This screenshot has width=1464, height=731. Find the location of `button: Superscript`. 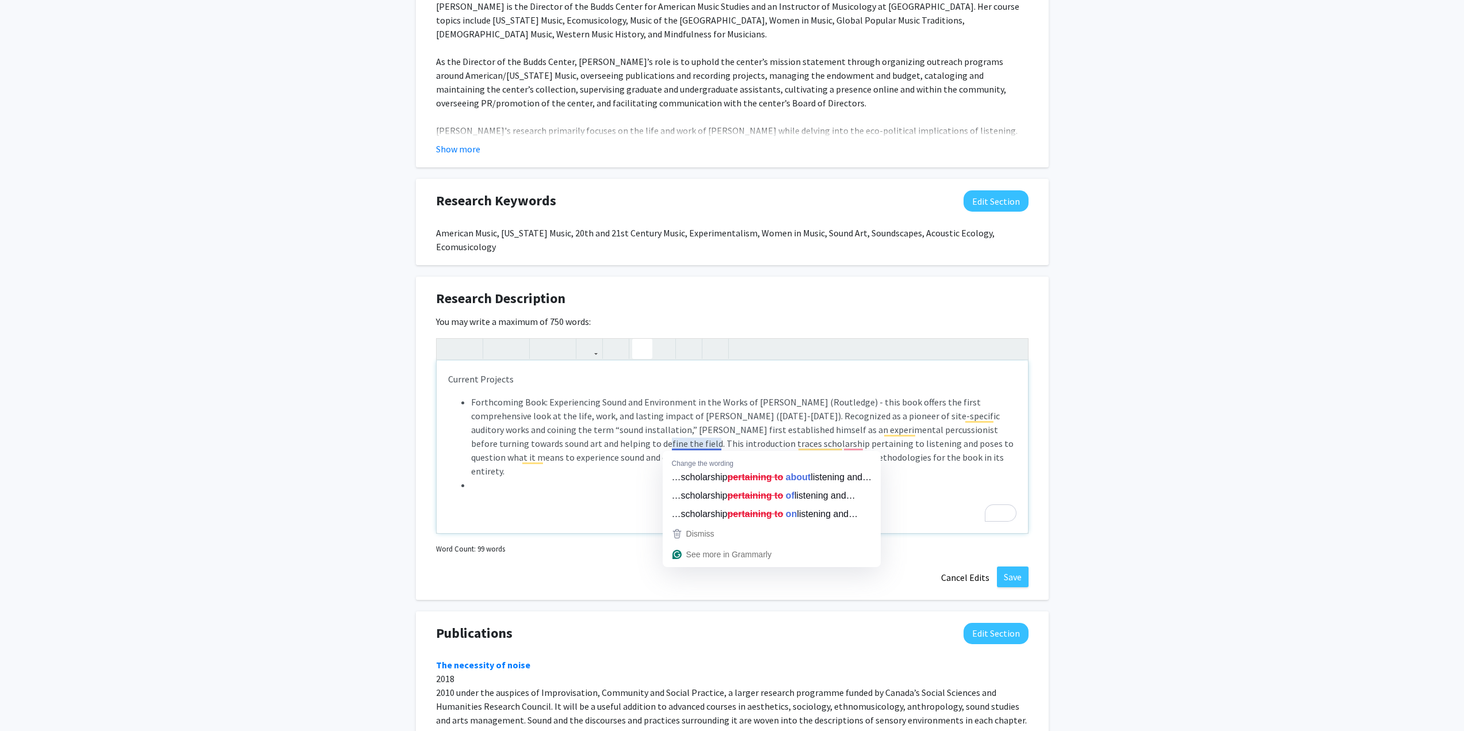

button: Superscript is located at coordinates (542, 349).